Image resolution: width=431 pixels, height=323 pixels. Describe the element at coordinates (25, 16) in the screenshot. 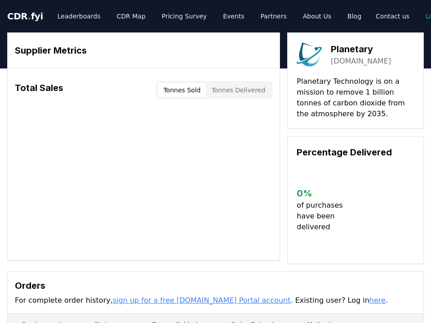

I see `a: CDR.fyi` at that location.